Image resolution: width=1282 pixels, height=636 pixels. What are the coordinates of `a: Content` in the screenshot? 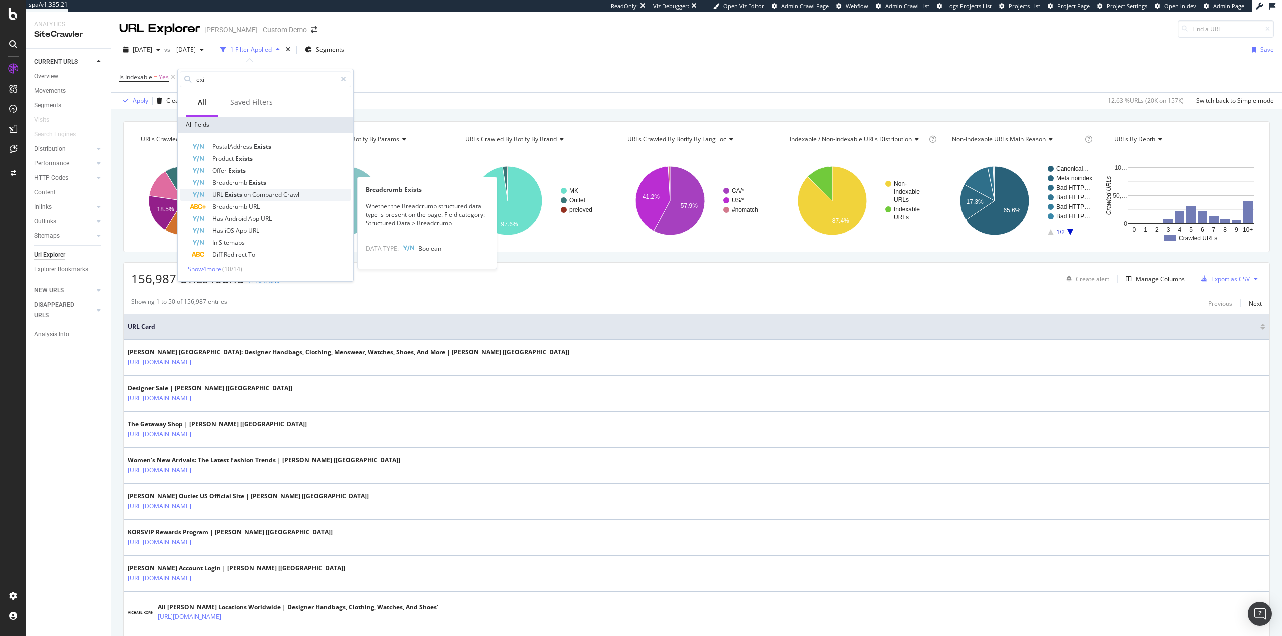 It's located at (69, 192).